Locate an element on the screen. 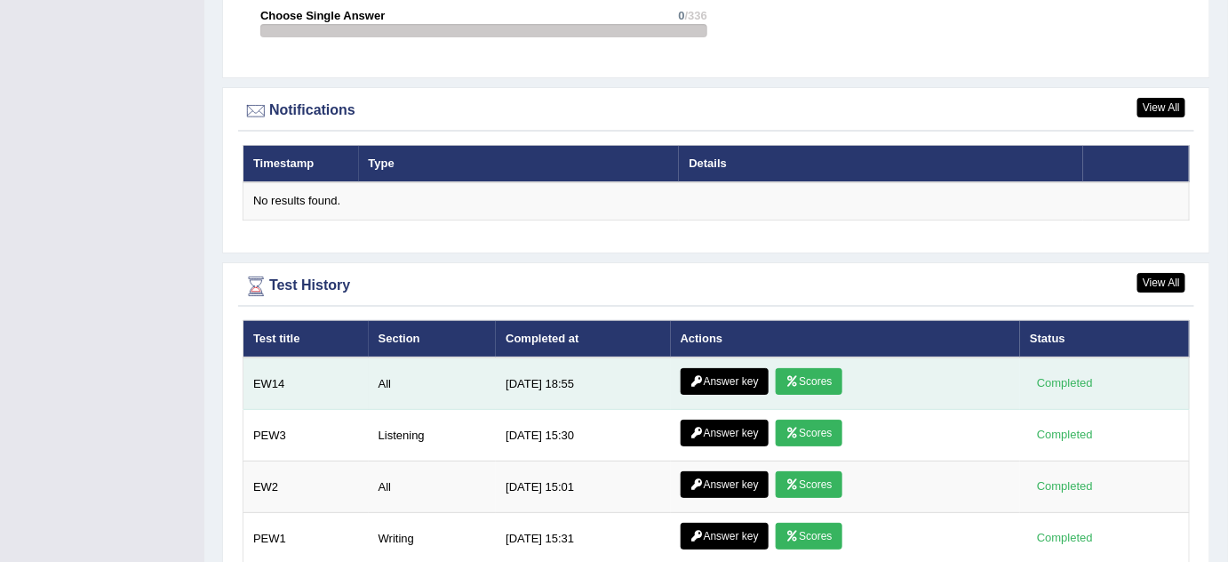 The image size is (1228, 562). span: 0 is located at coordinates (681, 15).